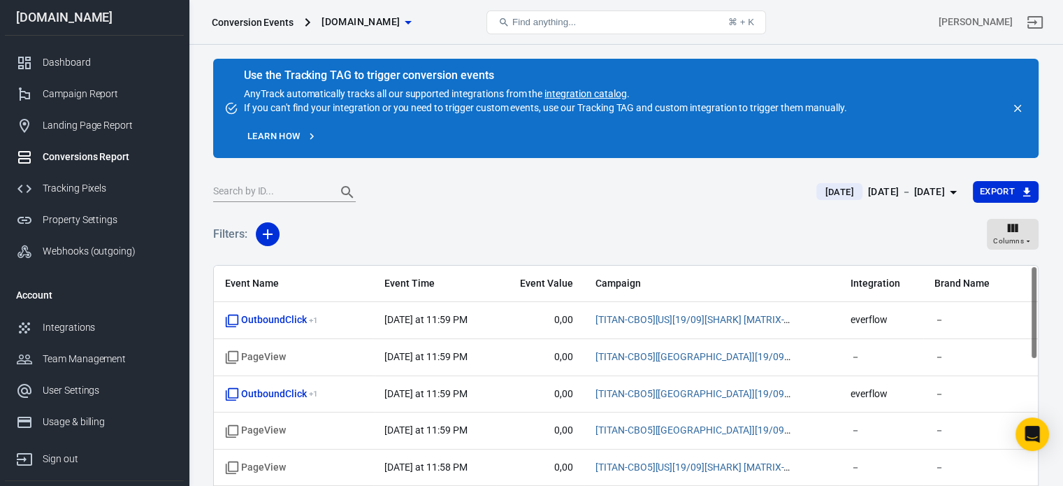 The image size is (1063, 486). What do you see at coordinates (94, 220) in the screenshot?
I see `a: Property Settings` at bounding box center [94, 220].